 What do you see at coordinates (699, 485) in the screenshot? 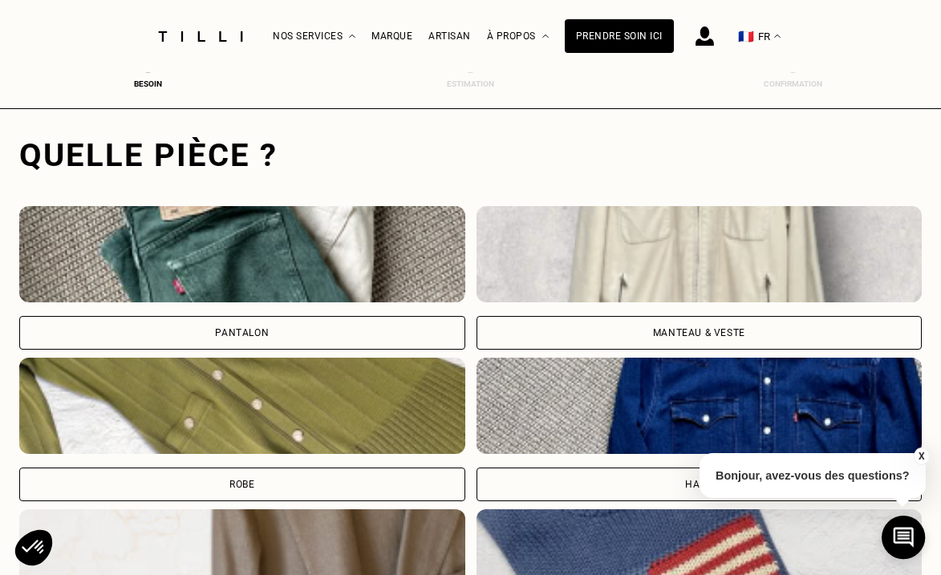
I see `div: Haut` at bounding box center [699, 485].